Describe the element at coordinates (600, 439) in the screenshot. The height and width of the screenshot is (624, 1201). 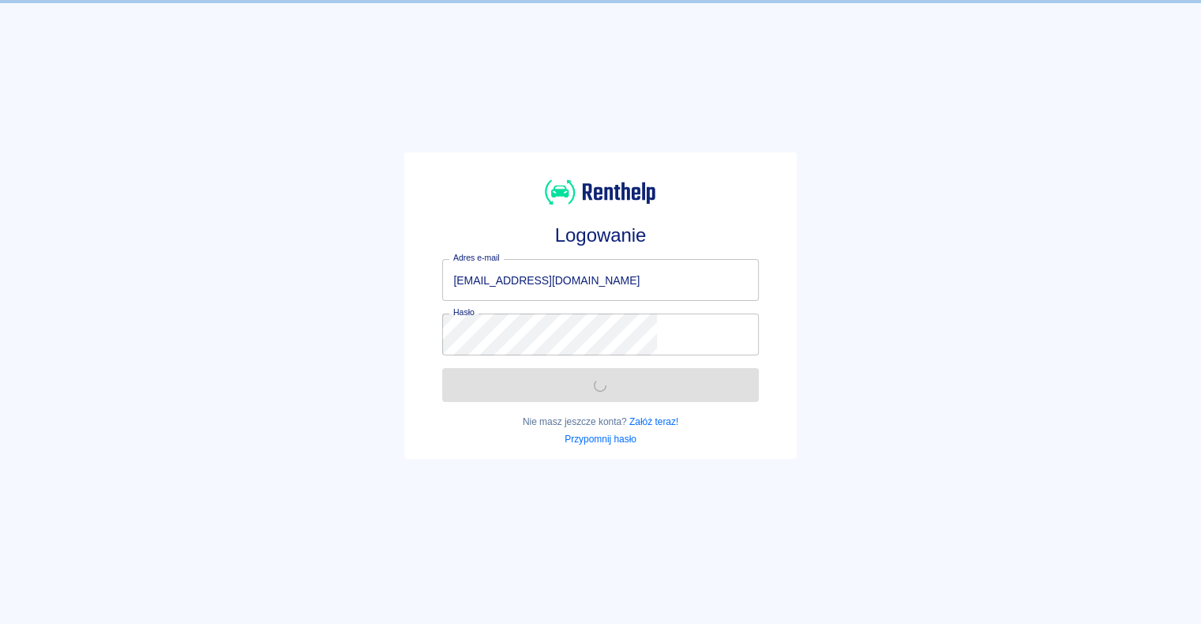
I see `a: Przypomnij hasło` at that location.